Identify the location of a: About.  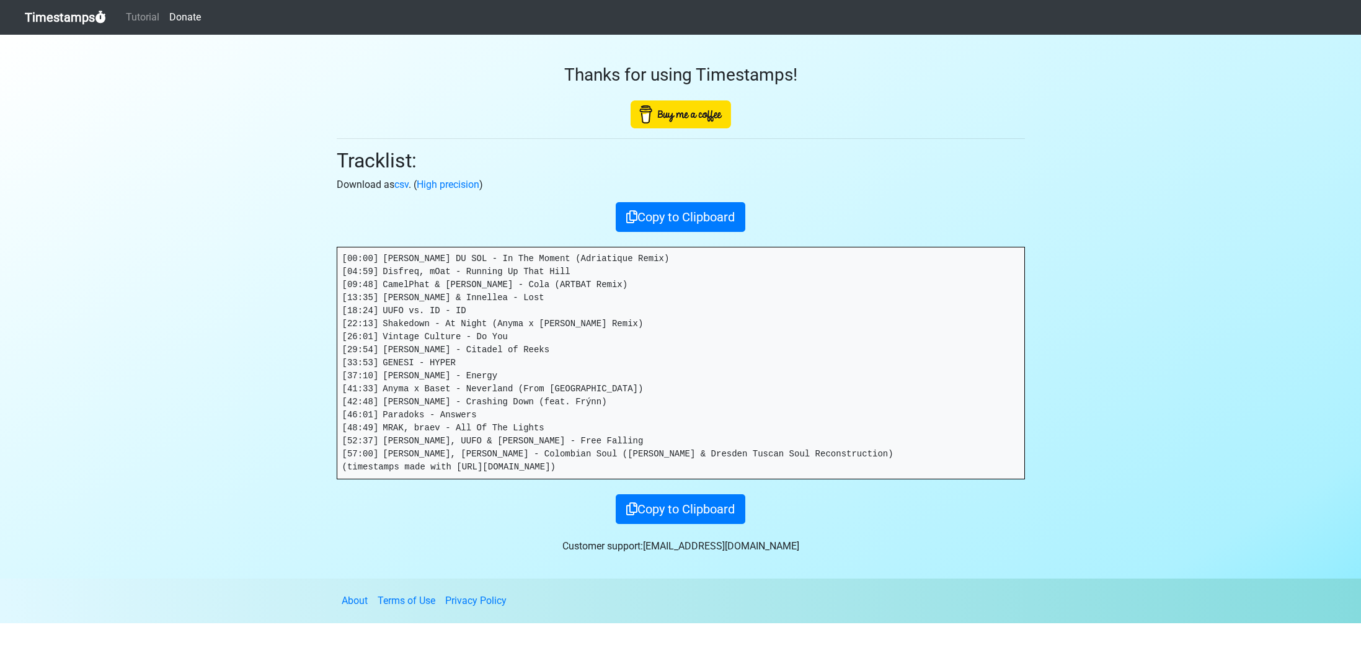
(355, 600).